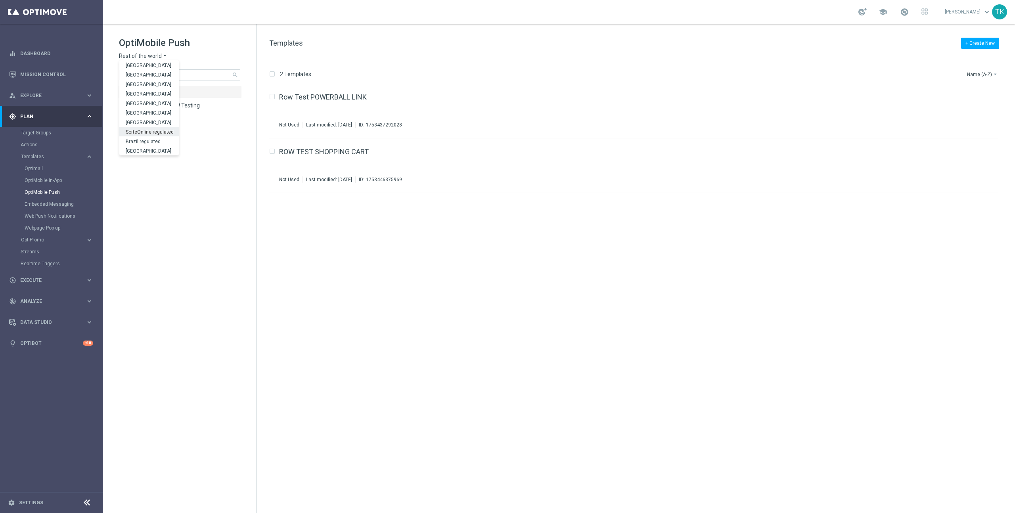 The image size is (1015, 513). What do you see at coordinates (323, 97) in the screenshot?
I see `a: Row Test POWERBALL LINK` at bounding box center [323, 97].